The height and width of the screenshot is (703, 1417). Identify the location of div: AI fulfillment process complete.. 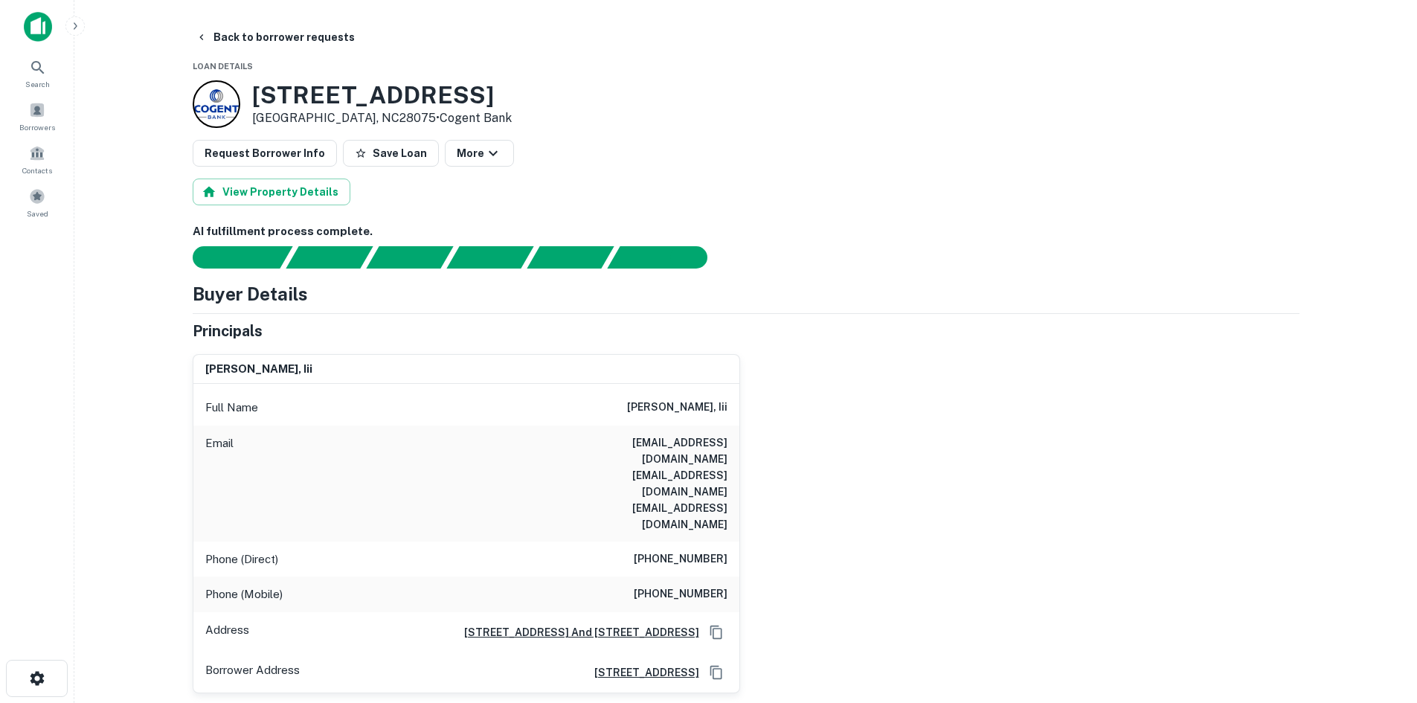
(666, 257).